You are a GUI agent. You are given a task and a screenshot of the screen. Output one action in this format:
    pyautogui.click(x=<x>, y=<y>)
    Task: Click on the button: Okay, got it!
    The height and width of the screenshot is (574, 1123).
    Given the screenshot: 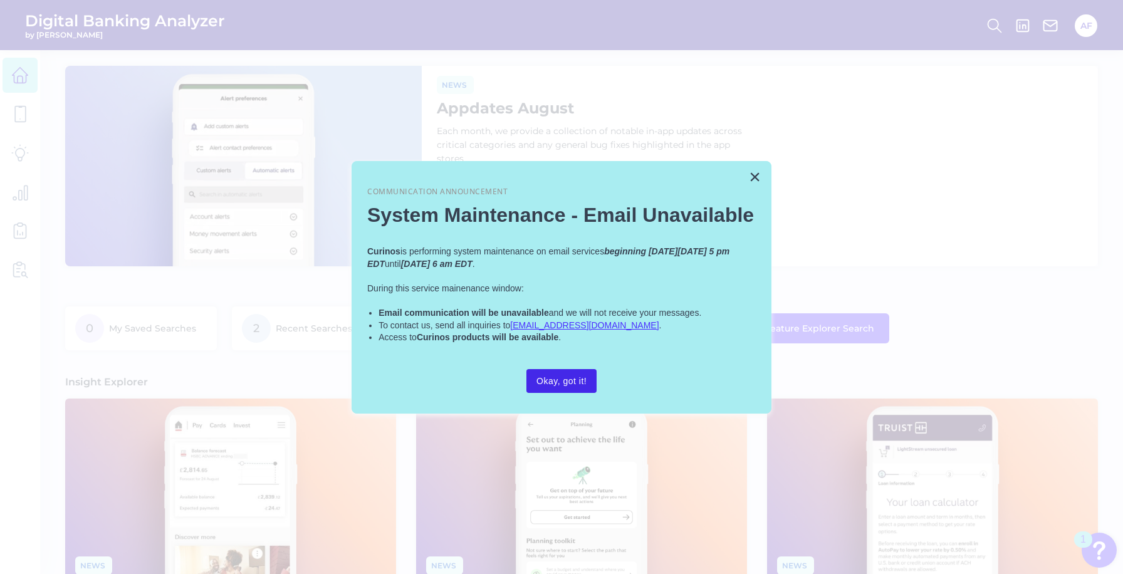 What is the action you would take?
    pyautogui.click(x=562, y=381)
    